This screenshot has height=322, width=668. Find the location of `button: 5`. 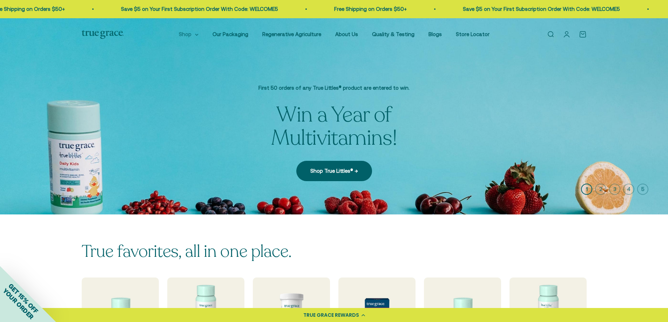

button: 5 is located at coordinates (643, 189).